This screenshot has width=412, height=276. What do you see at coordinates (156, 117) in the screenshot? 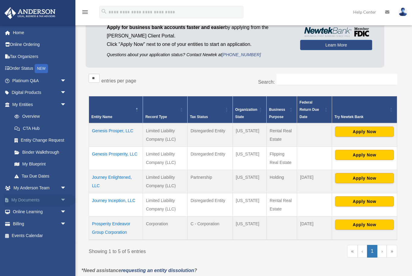
I see `span: Record Type` at bounding box center [156, 117].